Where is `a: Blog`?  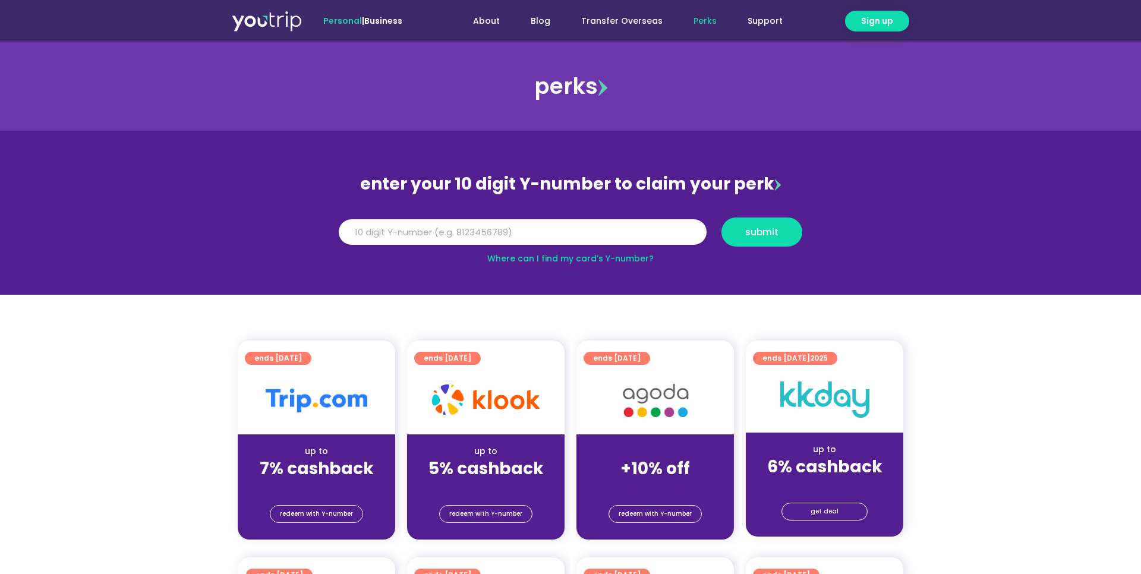 a: Blog is located at coordinates (540, 21).